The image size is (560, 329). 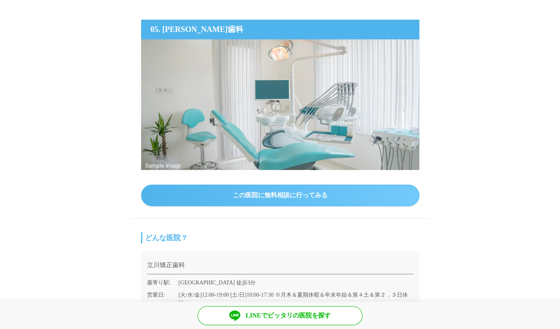 I want to click on dt: 営業日:, so click(x=163, y=299).